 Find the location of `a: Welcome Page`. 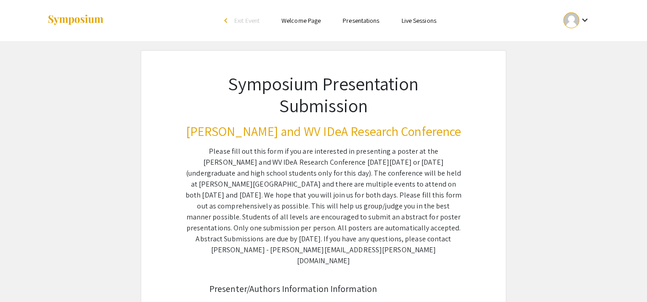

a: Welcome Page is located at coordinates (301, 21).